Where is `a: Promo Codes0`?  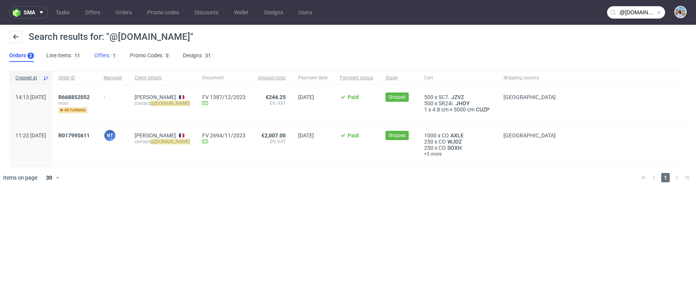
a: Promo Codes0 is located at coordinates (150, 56).